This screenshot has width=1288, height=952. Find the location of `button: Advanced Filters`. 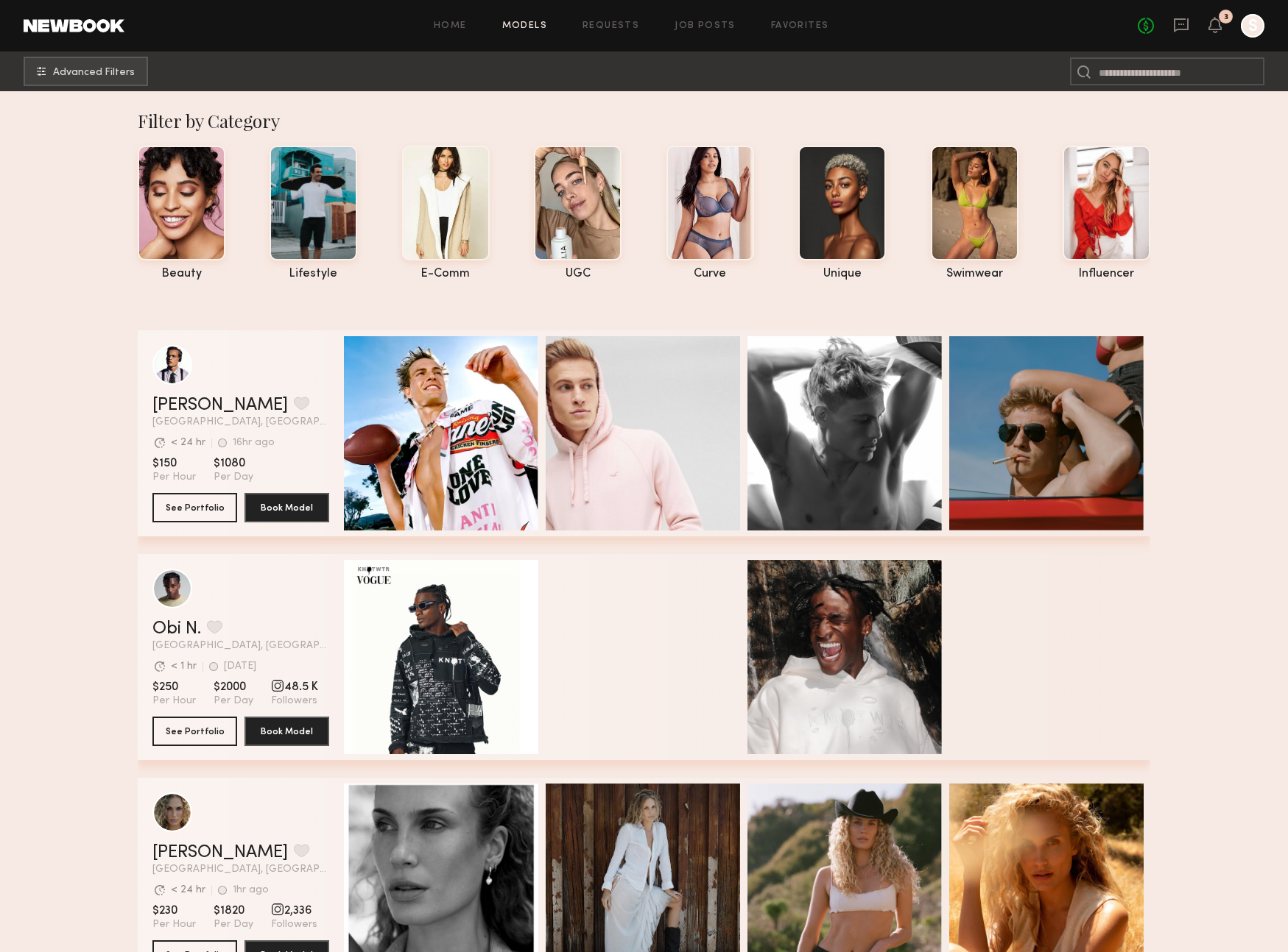

button: Advanced Filters is located at coordinates (85, 71).